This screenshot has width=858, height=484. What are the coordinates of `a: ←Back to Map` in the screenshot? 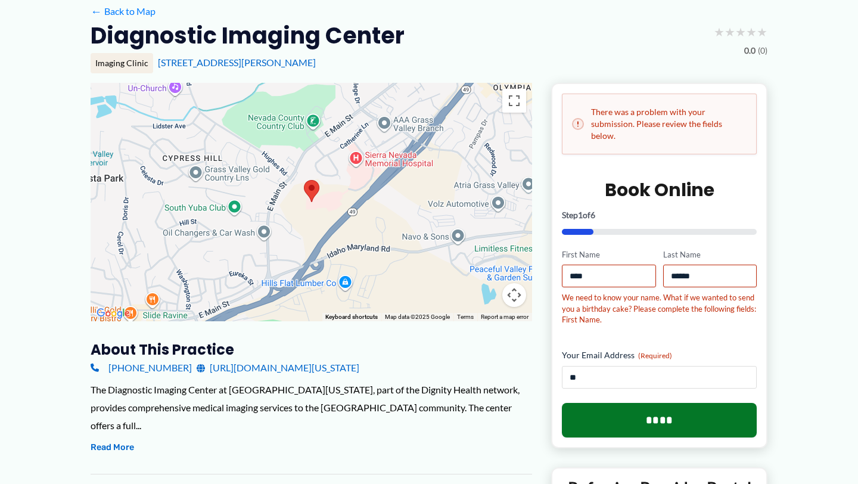 It's located at (123, 11).